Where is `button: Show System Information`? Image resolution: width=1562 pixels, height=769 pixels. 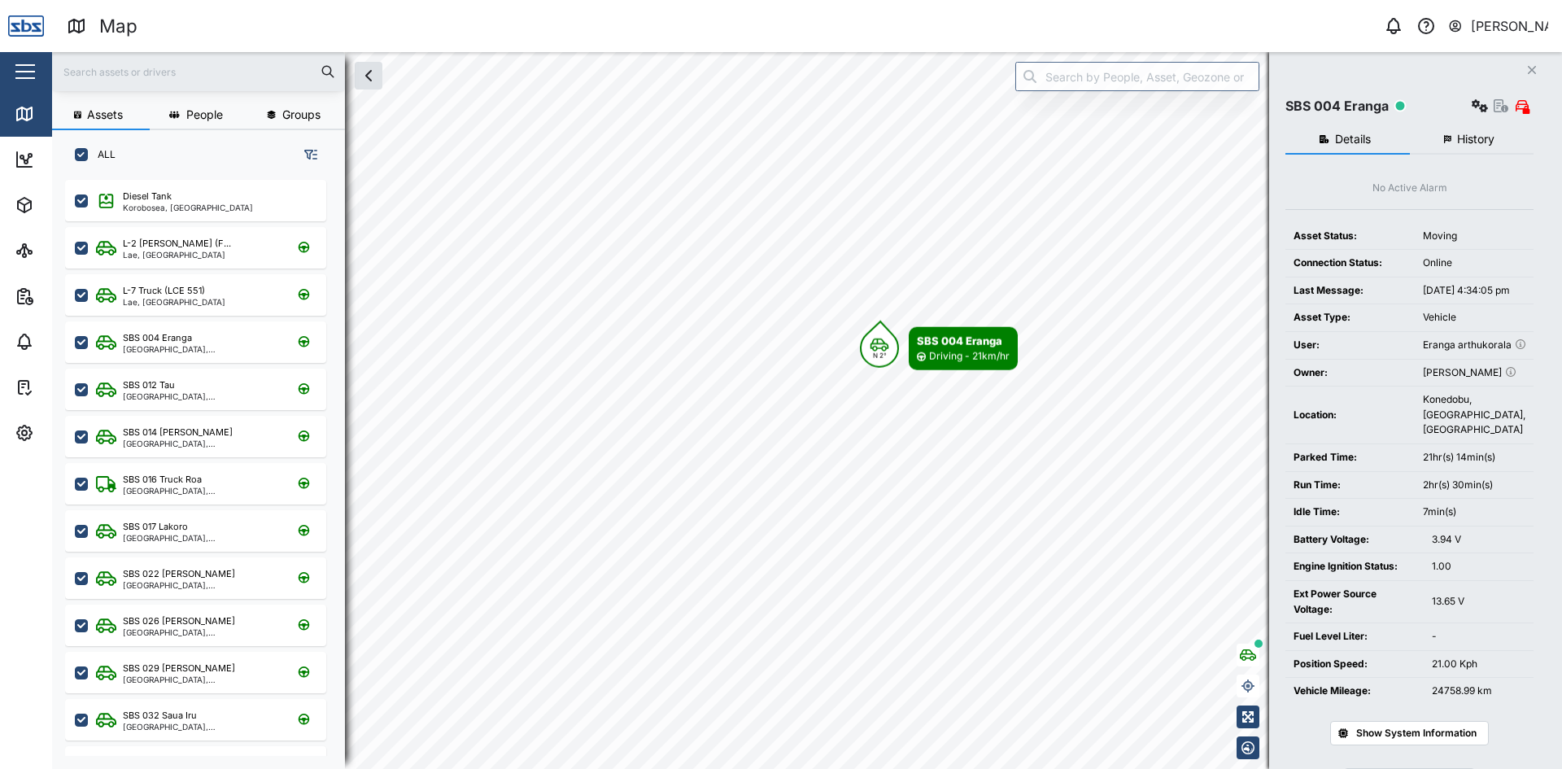 button: Show System Information is located at coordinates (1409, 733).